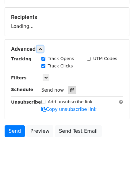  I want to click on strong: Filters, so click(19, 78).